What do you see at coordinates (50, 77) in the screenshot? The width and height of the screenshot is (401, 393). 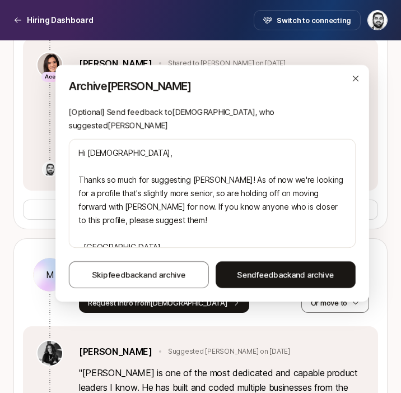 I see `p: Ace` at bounding box center [50, 77].